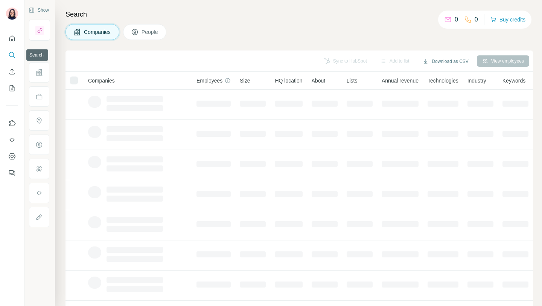 This screenshot has height=306, width=542. What do you see at coordinates (289, 81) in the screenshot?
I see `span: HQ location` at bounding box center [289, 81].